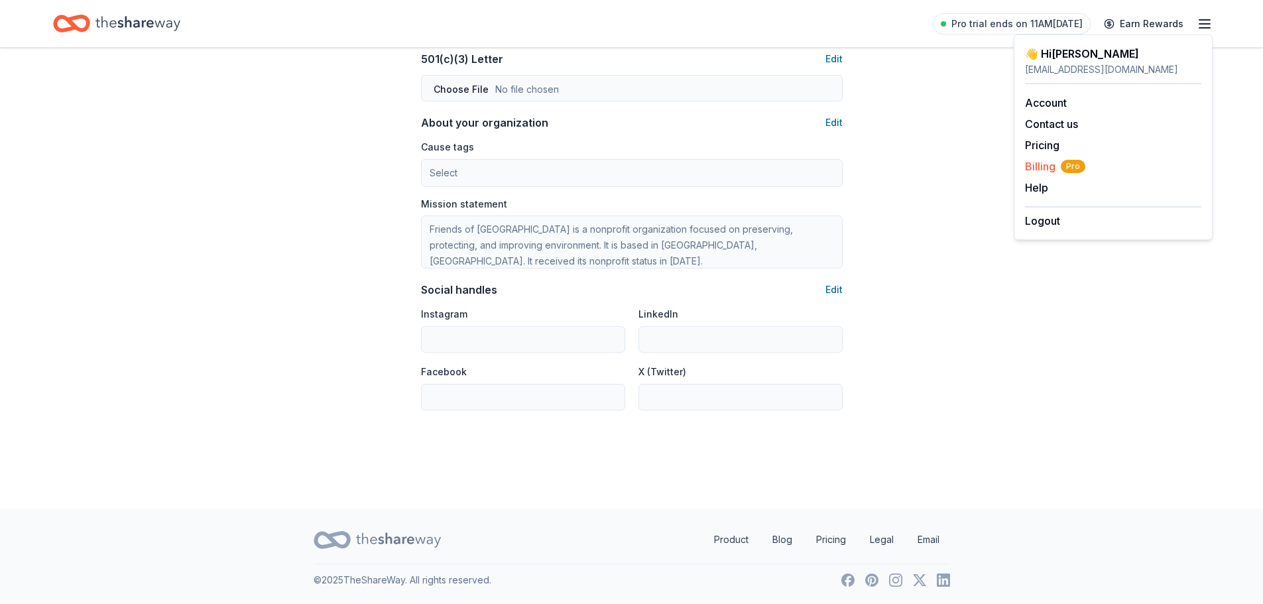 The width and height of the screenshot is (1263, 604). Describe the element at coordinates (444, 372) in the screenshot. I see `label: Facebook` at that location.